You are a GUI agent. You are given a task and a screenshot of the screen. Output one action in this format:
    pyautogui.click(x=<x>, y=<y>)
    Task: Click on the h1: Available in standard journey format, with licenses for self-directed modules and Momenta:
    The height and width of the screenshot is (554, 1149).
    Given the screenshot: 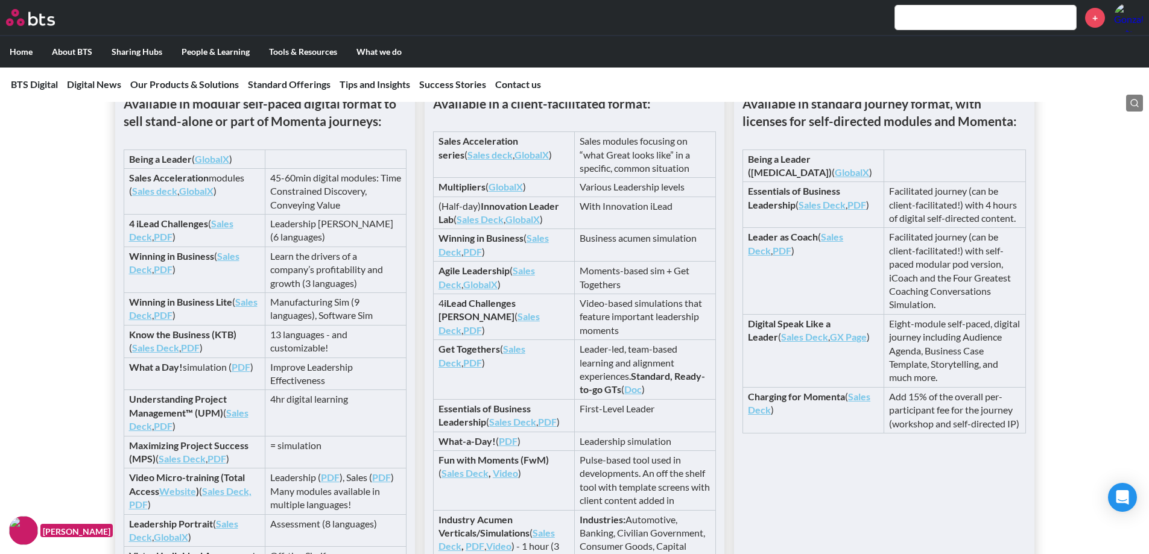 What is the action you would take?
    pyautogui.click(x=883, y=112)
    